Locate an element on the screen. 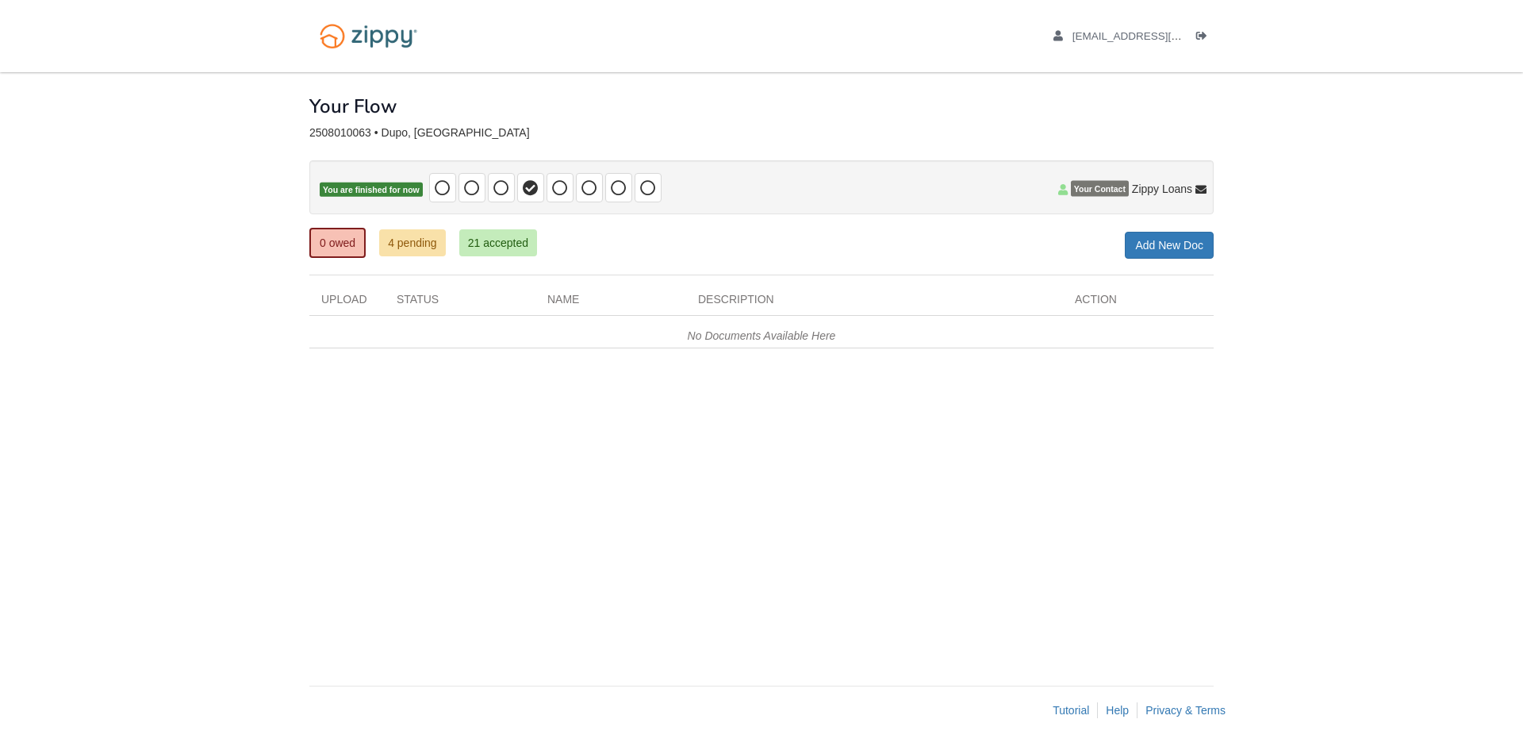  a: 21 accepted is located at coordinates (498, 243).